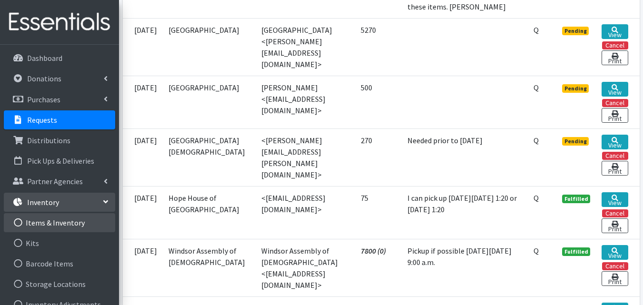  What do you see at coordinates (59, 120) in the screenshot?
I see `a: Requests` at bounding box center [59, 120].